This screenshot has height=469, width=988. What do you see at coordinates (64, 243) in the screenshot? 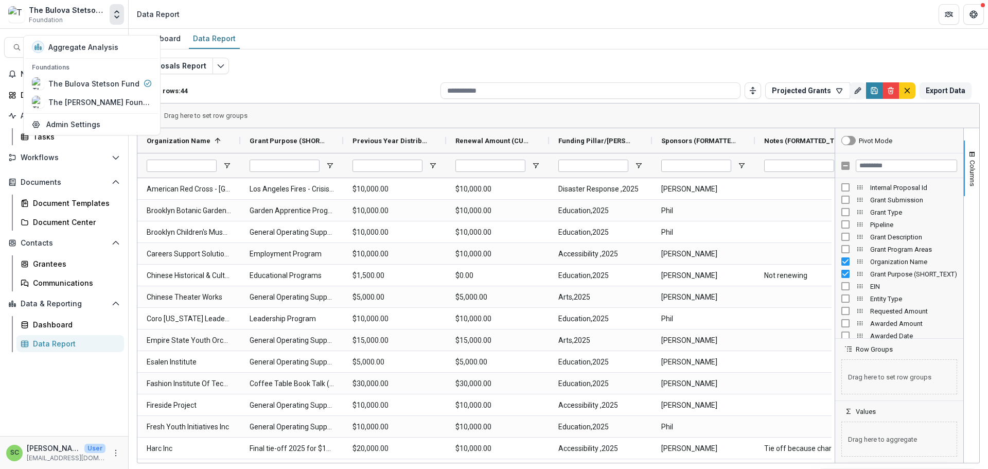
I see `span: Contacts` at bounding box center [64, 243].